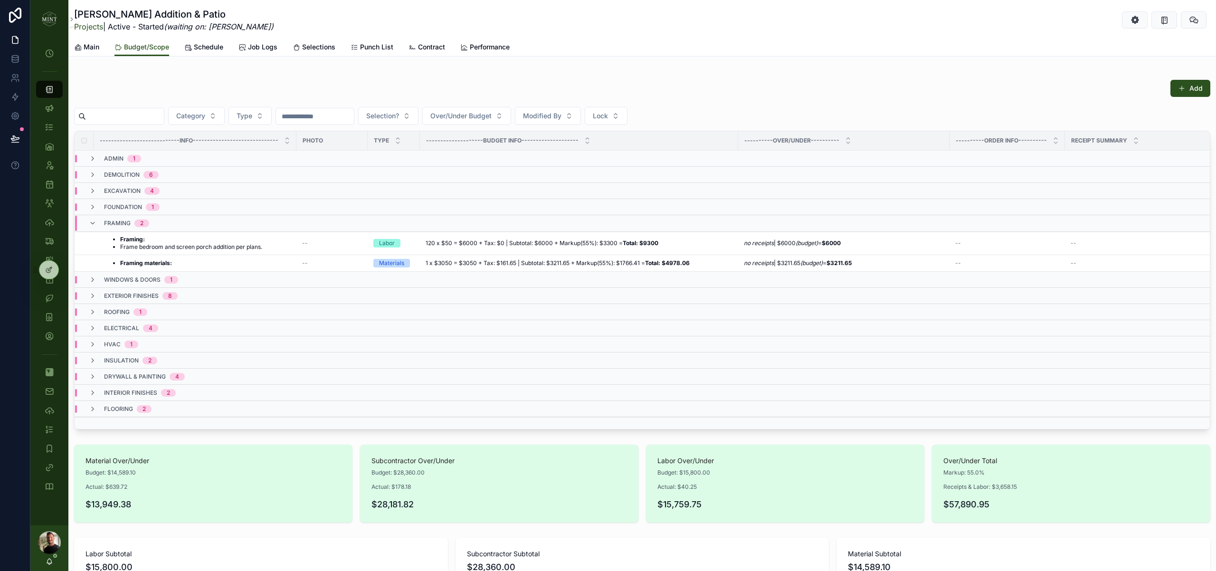  I want to click on span: | Active - Started, so click(174, 27).